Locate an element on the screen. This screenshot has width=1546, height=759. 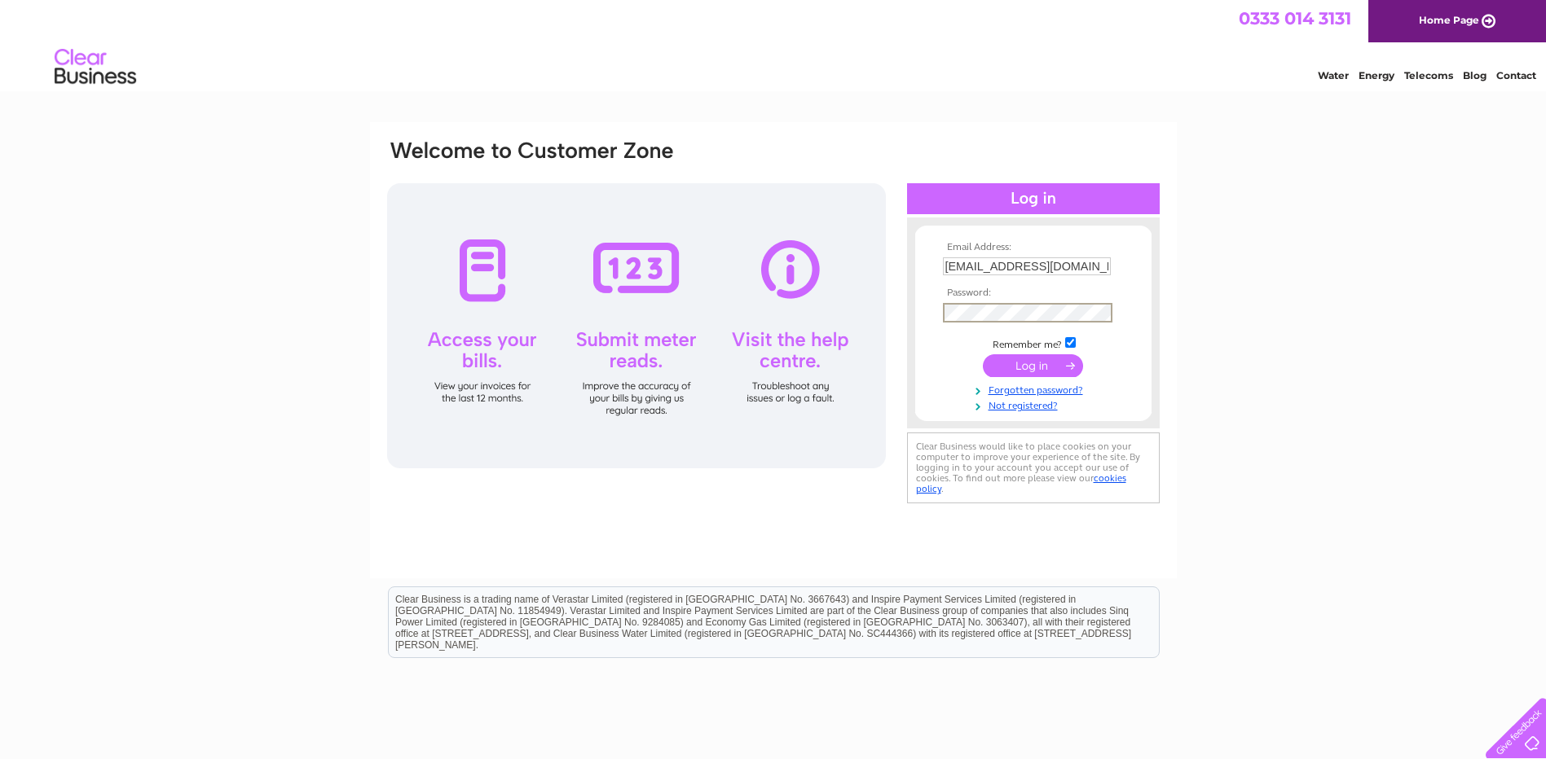
a: Water is located at coordinates (1333, 75).